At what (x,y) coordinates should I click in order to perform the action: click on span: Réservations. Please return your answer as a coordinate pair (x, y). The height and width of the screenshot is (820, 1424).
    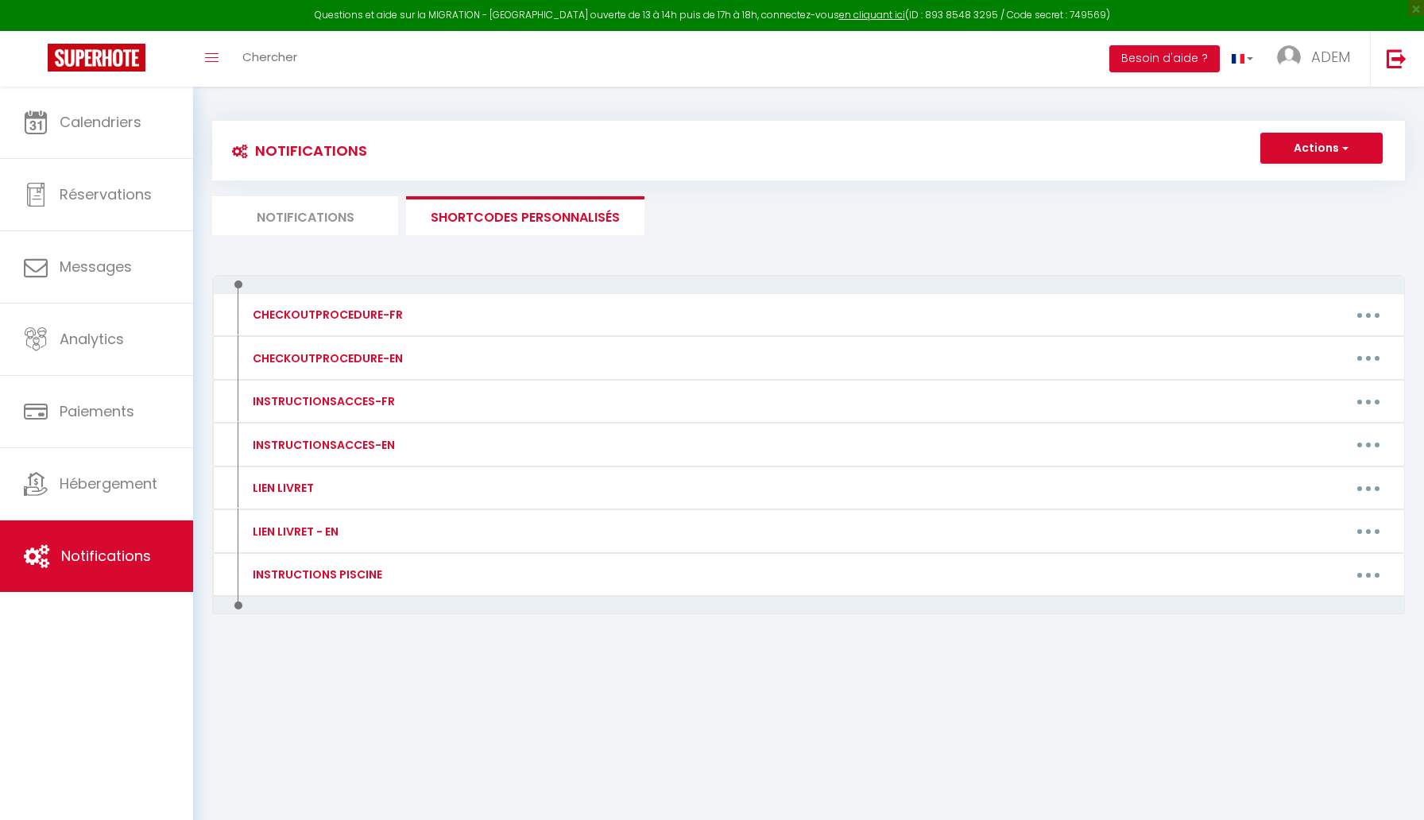
    Looking at the image, I should click on (106, 194).